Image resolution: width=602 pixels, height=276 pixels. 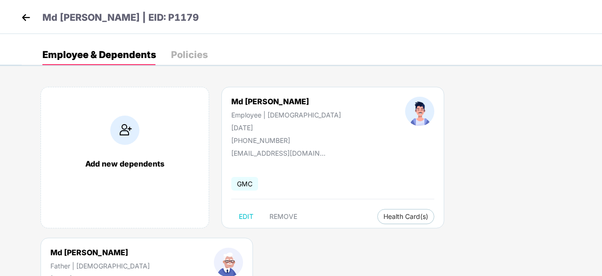 I want to click on img: back, so click(x=26, y=17).